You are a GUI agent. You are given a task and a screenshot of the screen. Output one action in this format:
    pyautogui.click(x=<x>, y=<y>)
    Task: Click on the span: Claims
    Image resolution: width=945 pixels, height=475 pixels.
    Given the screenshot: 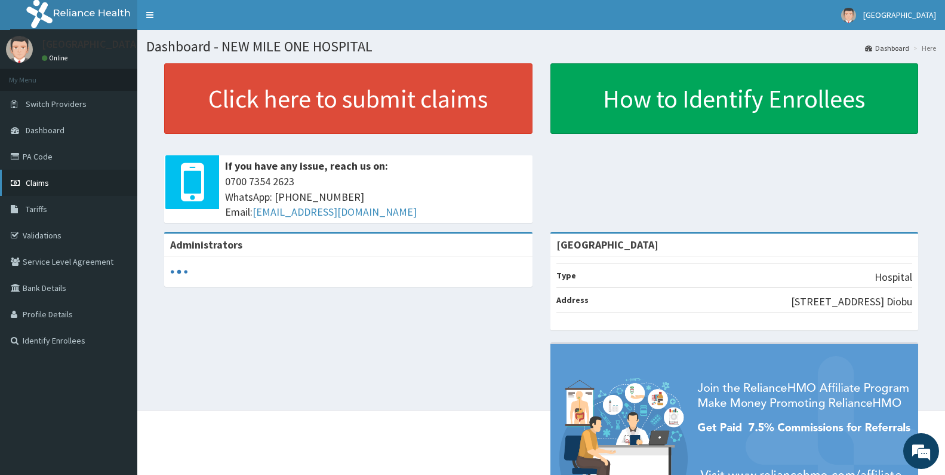 What is the action you would take?
    pyautogui.click(x=37, y=183)
    